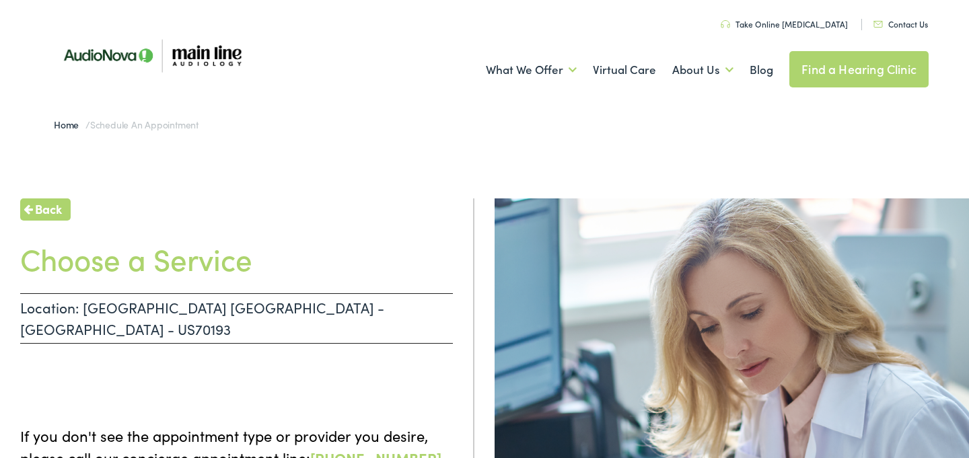 This screenshot has height=458, width=969. I want to click on a: Virtual Care, so click(624, 70).